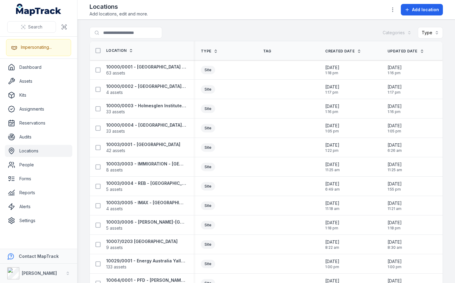  I want to click on span: 8:22 am, so click(332, 247).